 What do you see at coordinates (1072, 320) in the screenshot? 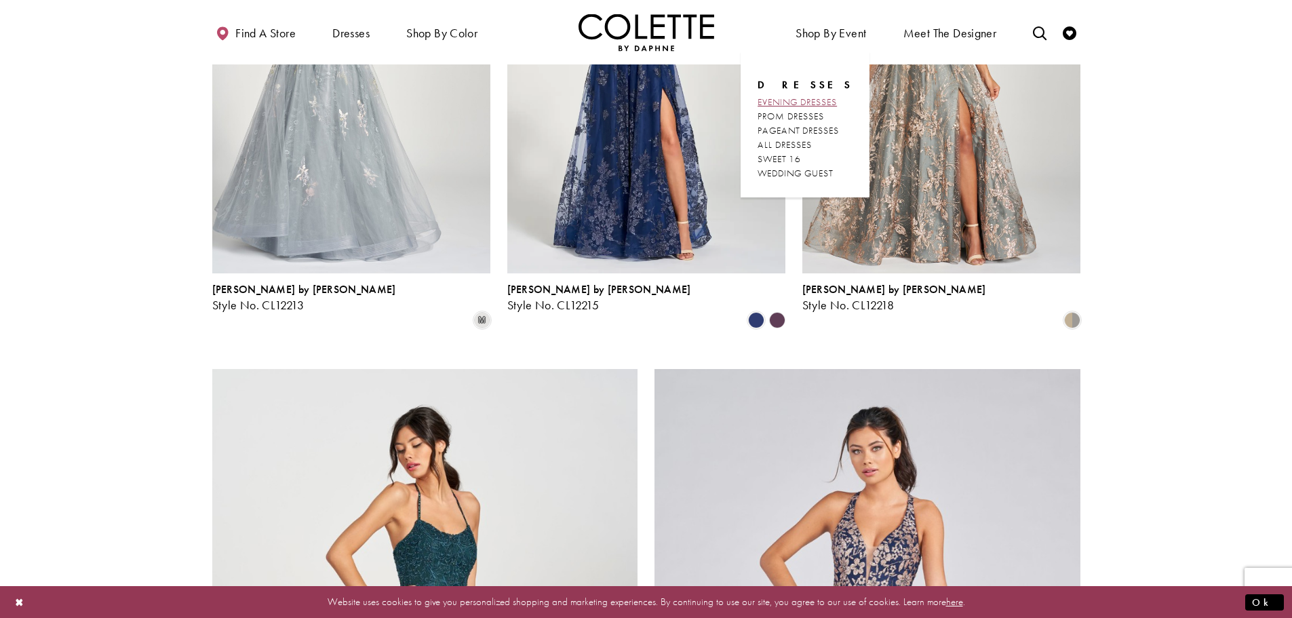
I see `i: Gold/Pewter` at bounding box center [1072, 320].